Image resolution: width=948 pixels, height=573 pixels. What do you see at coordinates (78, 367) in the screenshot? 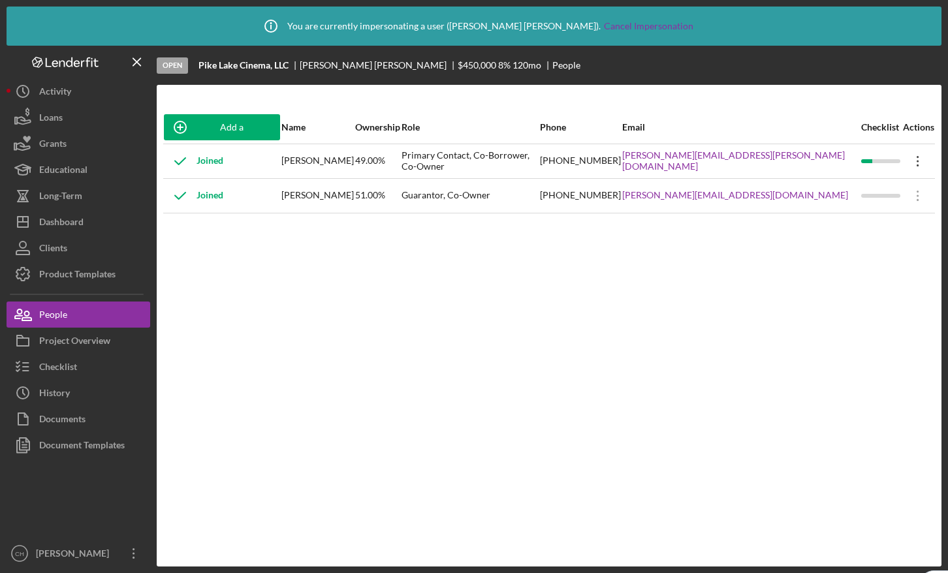
I see `a: Checklist` at bounding box center [78, 367].